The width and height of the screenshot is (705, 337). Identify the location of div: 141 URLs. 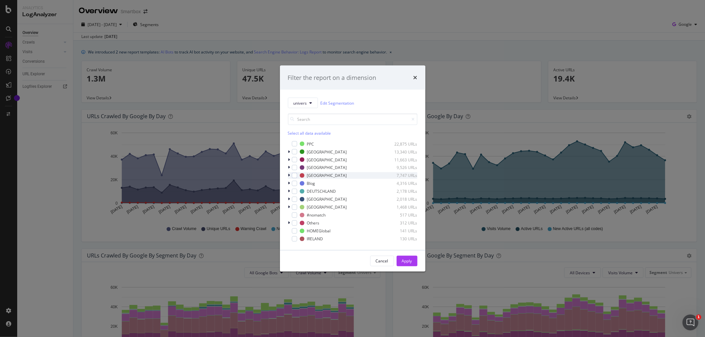
(401, 231).